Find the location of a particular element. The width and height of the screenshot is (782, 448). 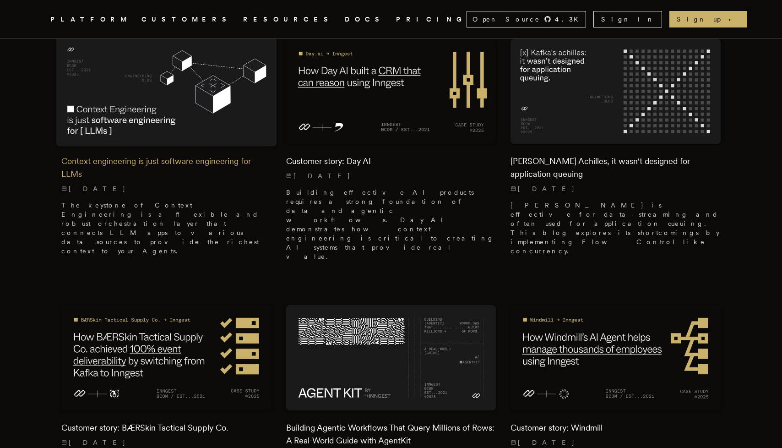

img: Featured image for Context engineering is just software engineering for LLMs blog post is located at coordinates (167, 91).